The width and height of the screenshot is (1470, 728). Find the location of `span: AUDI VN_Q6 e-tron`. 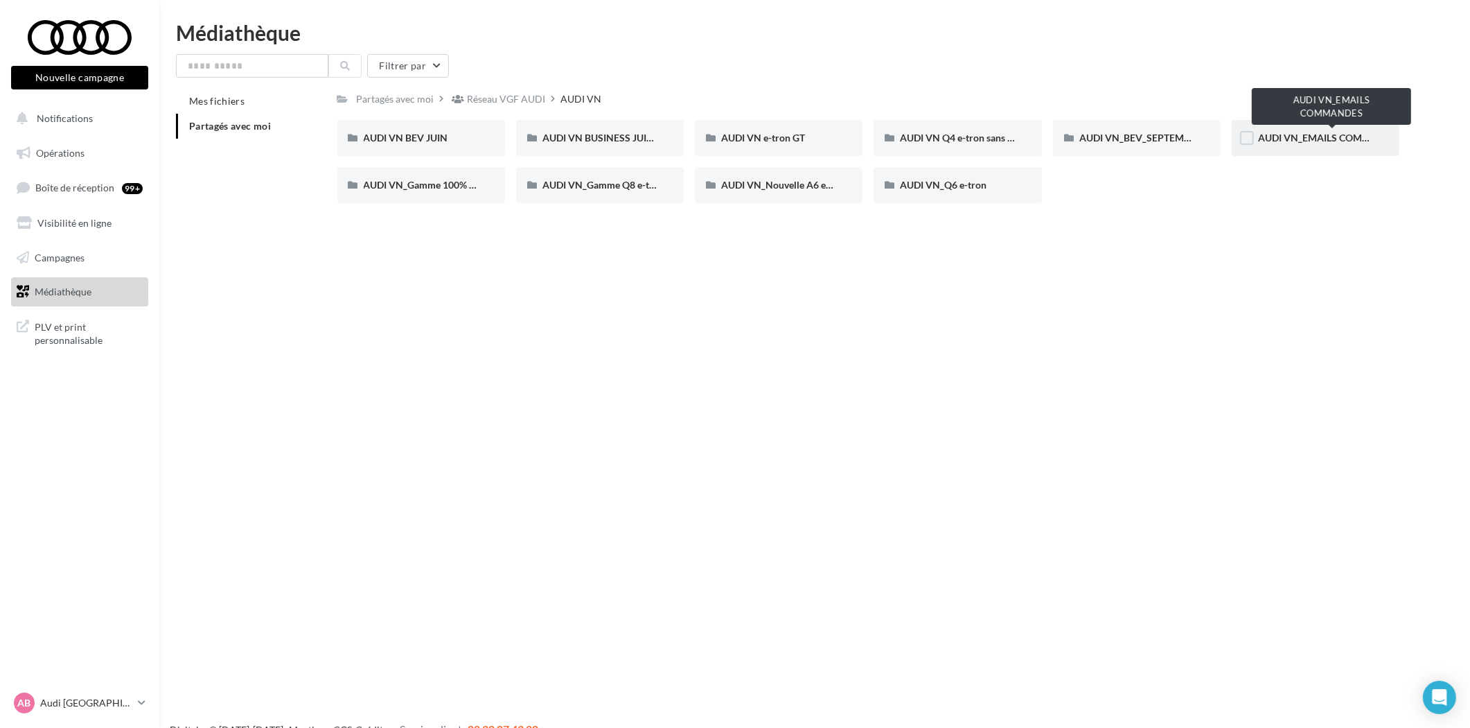

span: AUDI VN_Q6 e-tron is located at coordinates (943, 184).